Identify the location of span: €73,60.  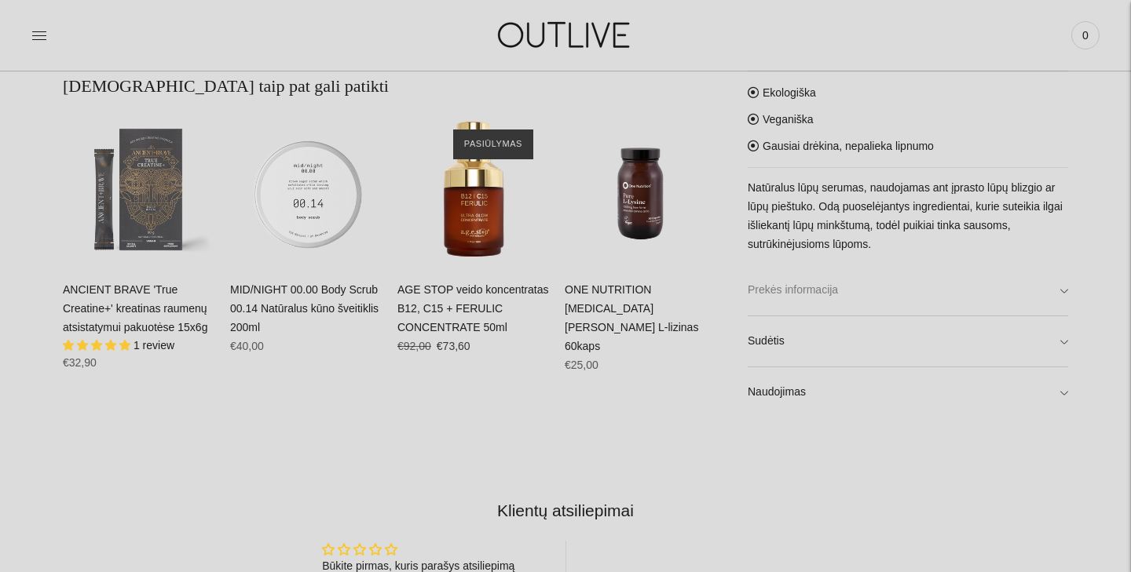
(453, 346).